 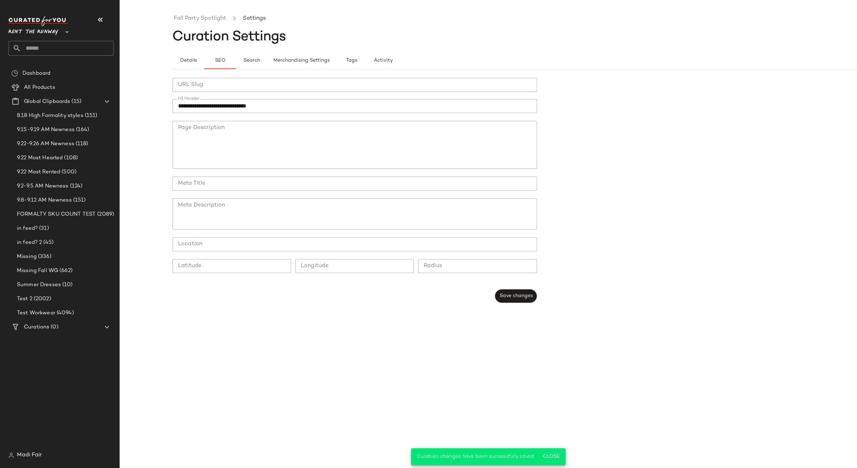 What do you see at coordinates (105, 214) in the screenshot?
I see `span: (2089)` at bounding box center [105, 214].